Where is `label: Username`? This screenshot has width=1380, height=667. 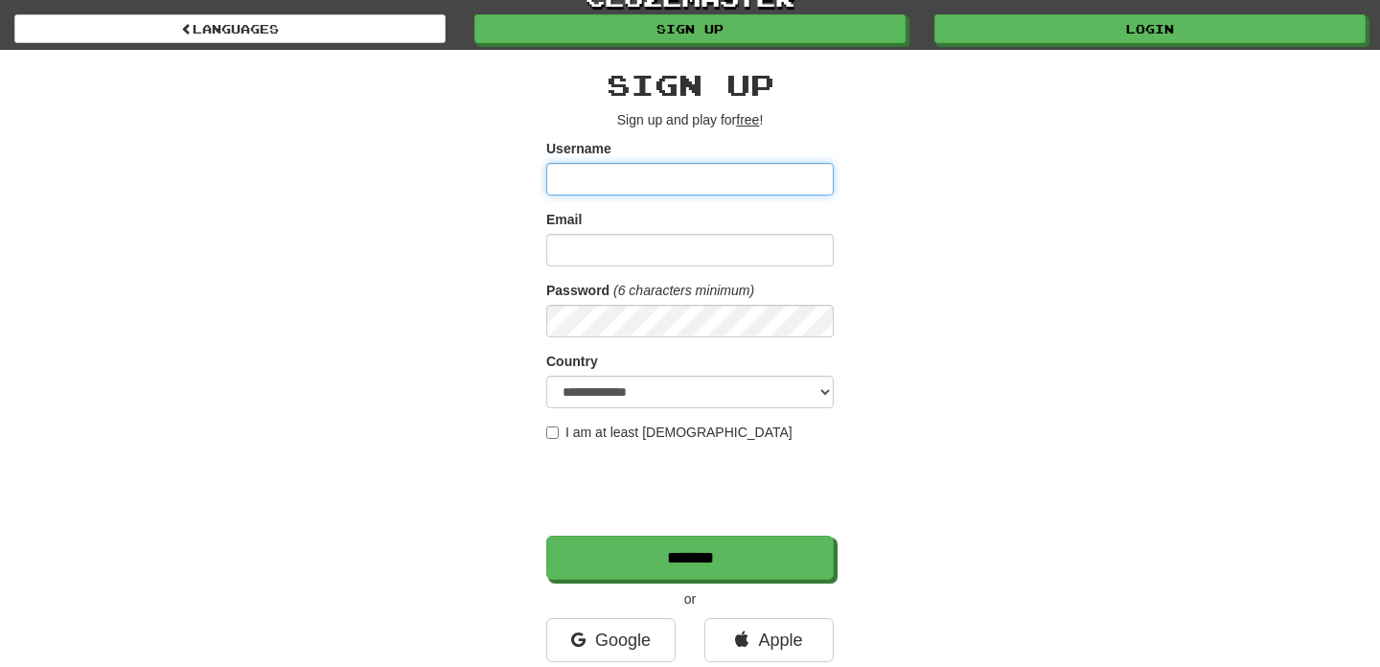 label: Username is located at coordinates (579, 149).